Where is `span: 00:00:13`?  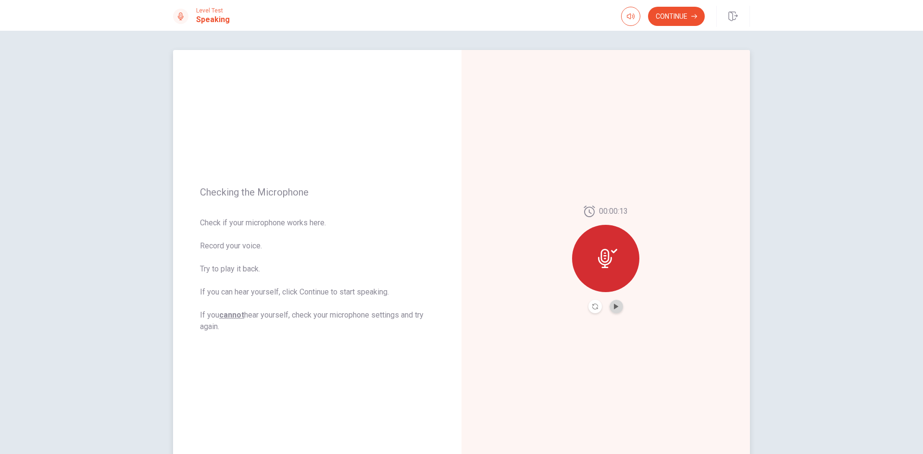 span: 00:00:13 is located at coordinates (614, 212).